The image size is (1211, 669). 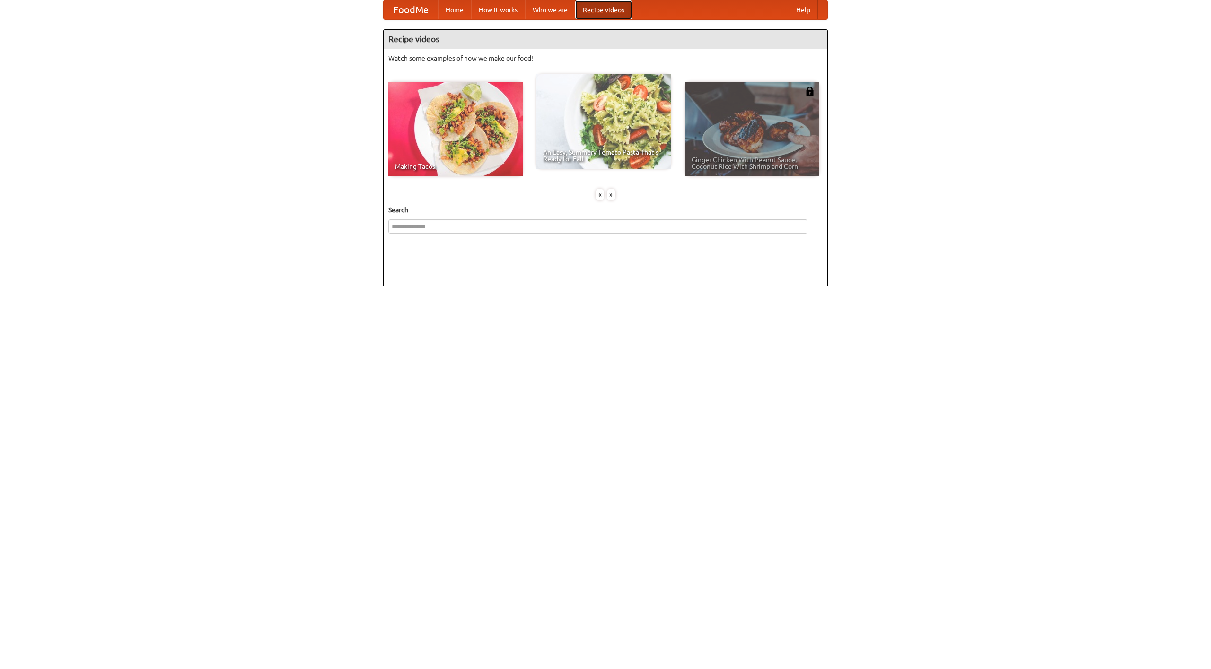 What do you see at coordinates (455, 166) in the screenshot?
I see `span: Making Tacos` at bounding box center [455, 166].